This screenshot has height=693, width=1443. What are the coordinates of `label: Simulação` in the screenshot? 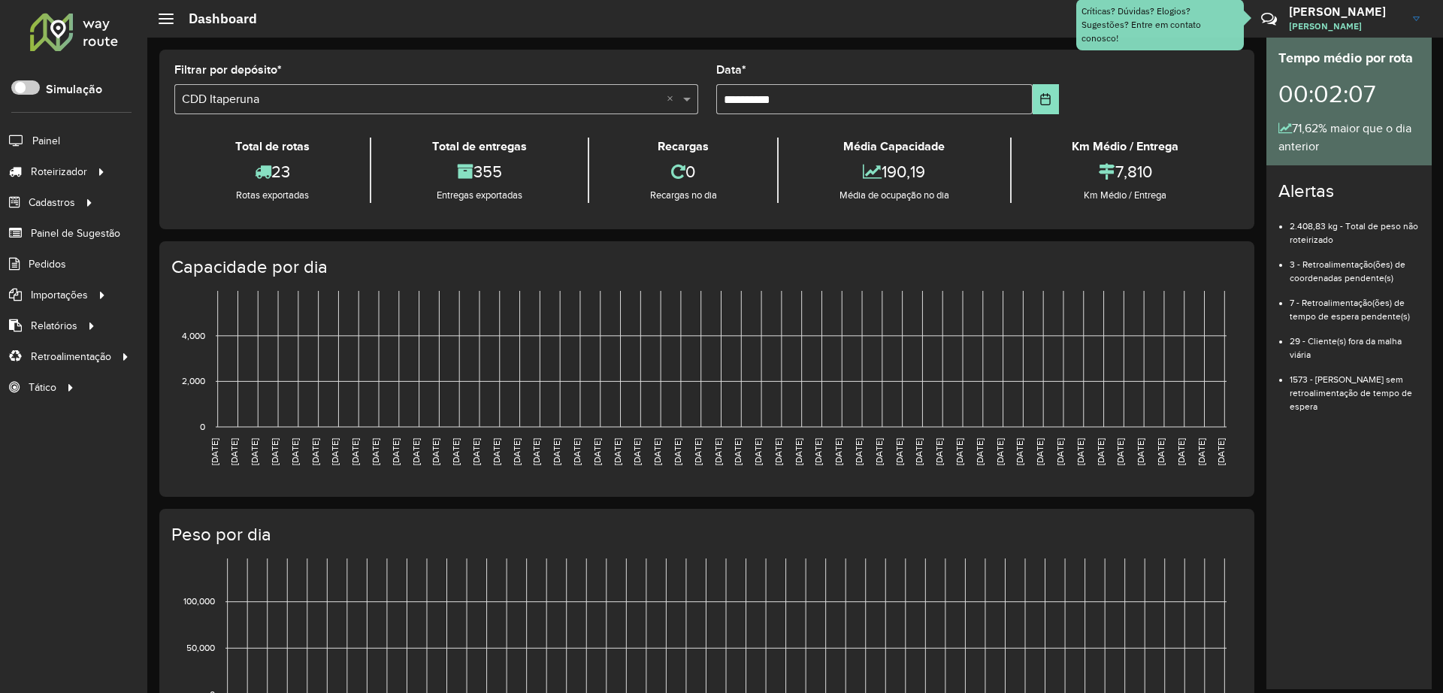 It's located at (74, 89).